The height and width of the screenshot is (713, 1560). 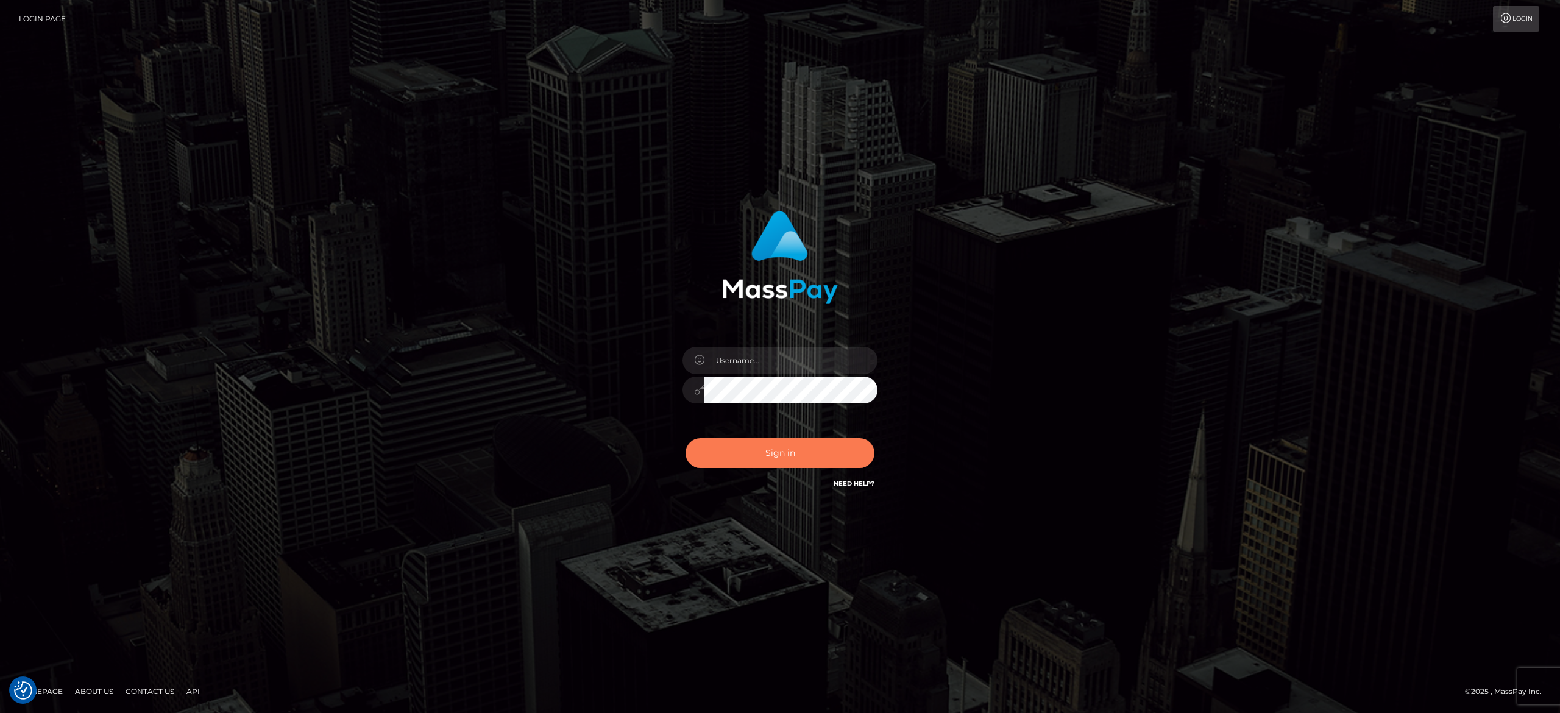 What do you see at coordinates (23, 690) in the screenshot?
I see `button: Consent Preferences` at bounding box center [23, 690].